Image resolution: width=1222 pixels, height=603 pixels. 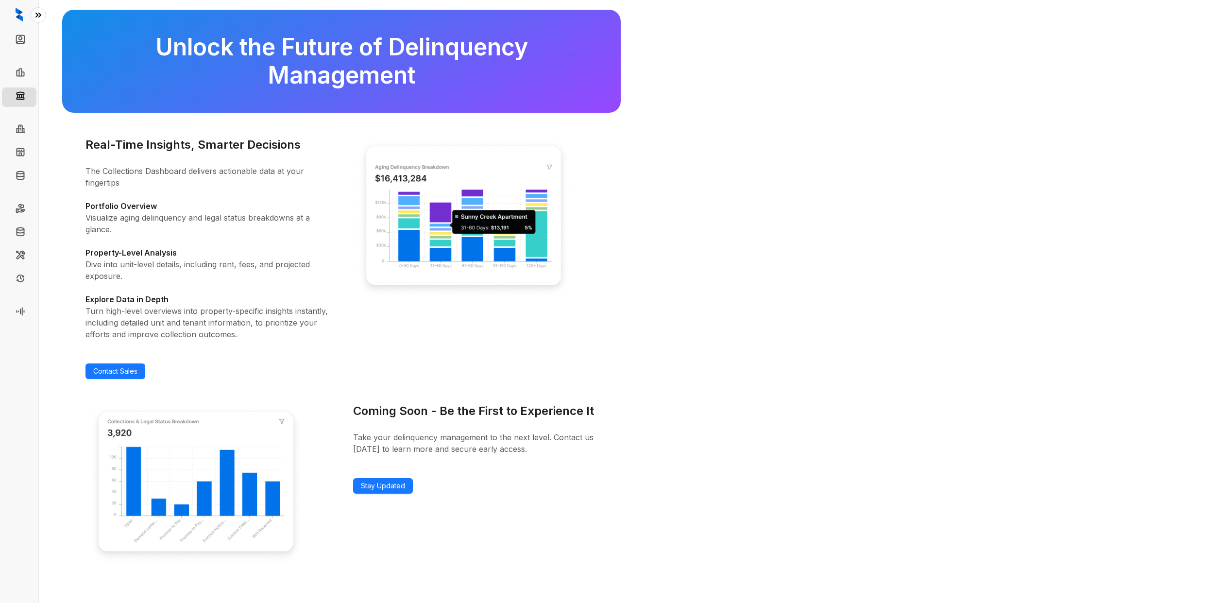 What do you see at coordinates (19, 154) in the screenshot?
I see `li: Units` at bounding box center [19, 154].